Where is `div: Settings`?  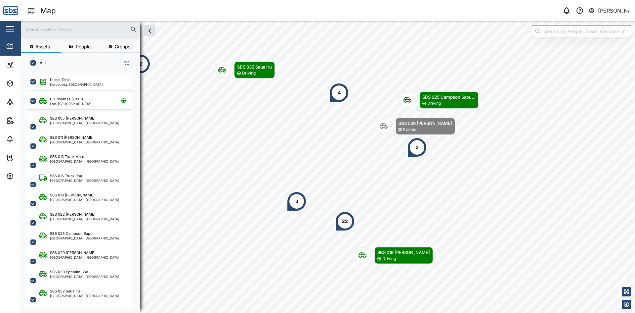
div: Settings is located at coordinates (29, 176).